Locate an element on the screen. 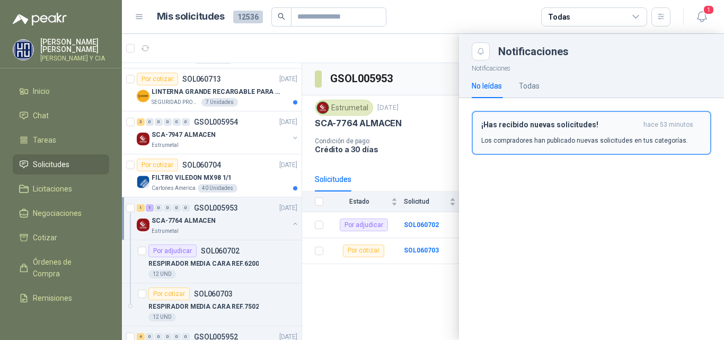  a: Negociaciones is located at coordinates (61, 213).